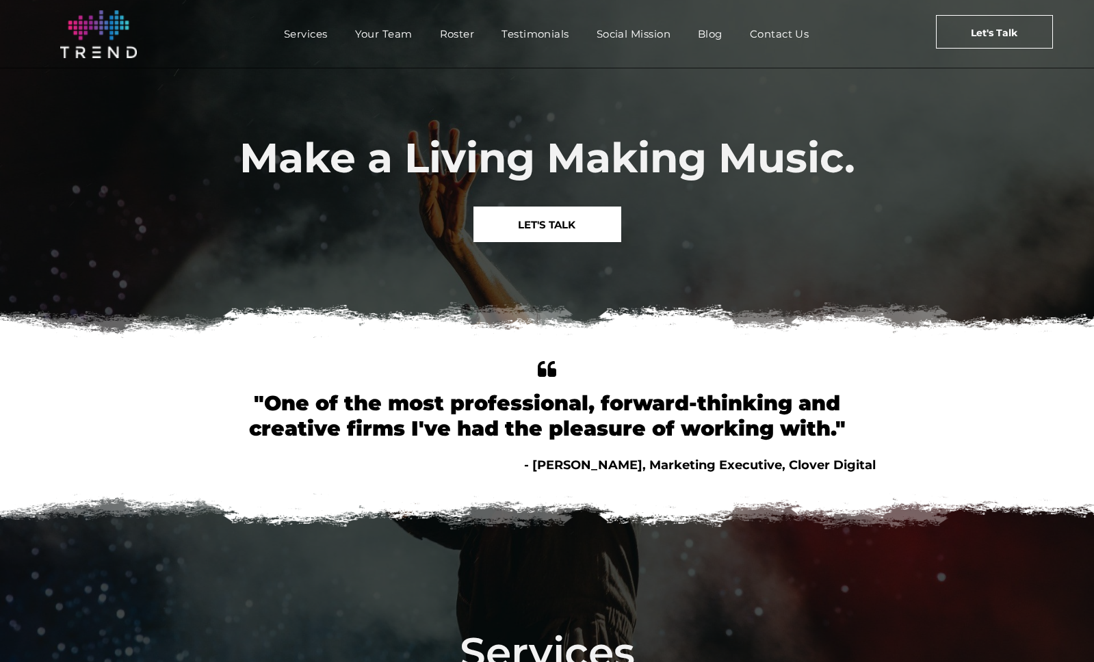 This screenshot has height=662, width=1094. What do you see at coordinates (99, 34) in the screenshot?
I see `img: logo` at bounding box center [99, 34].